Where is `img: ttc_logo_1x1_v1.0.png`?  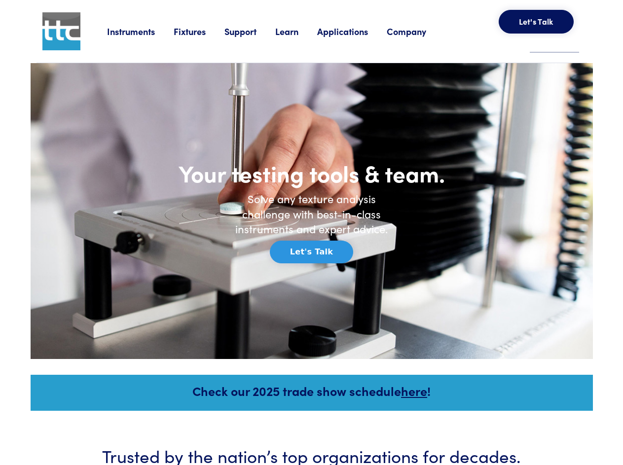 img: ttc_logo_1x1_v1.0.png is located at coordinates (61, 31).